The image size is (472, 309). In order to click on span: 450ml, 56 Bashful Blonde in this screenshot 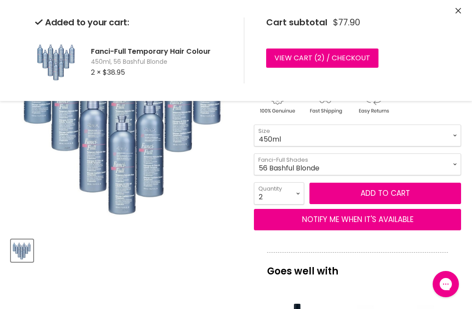, I will do `click(160, 62)`.